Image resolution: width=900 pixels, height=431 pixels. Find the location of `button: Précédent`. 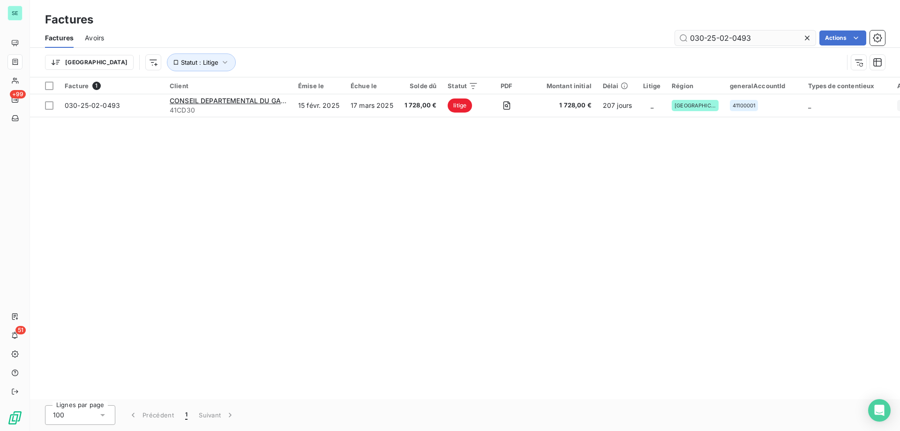

button: Précédent is located at coordinates (151, 415).